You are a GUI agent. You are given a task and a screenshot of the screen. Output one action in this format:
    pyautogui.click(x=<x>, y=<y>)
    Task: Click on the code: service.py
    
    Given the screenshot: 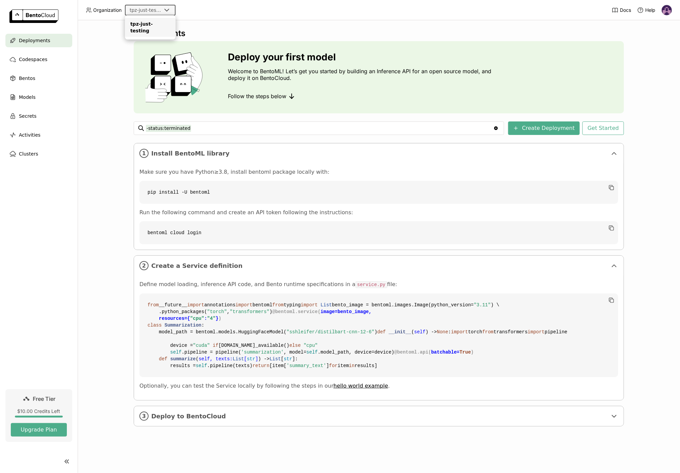 What is the action you would take?
    pyautogui.click(x=371, y=285)
    